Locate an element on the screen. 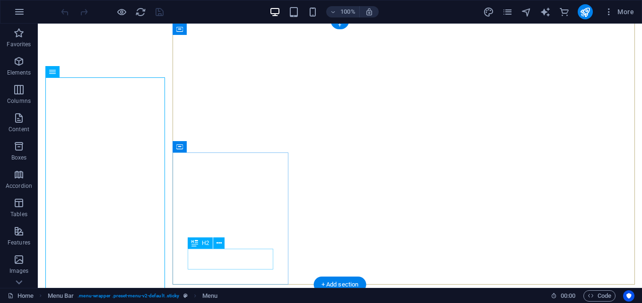 Image resolution: width=642 pixels, height=303 pixels. i: This element is a customizable preset is located at coordinates (185, 296).